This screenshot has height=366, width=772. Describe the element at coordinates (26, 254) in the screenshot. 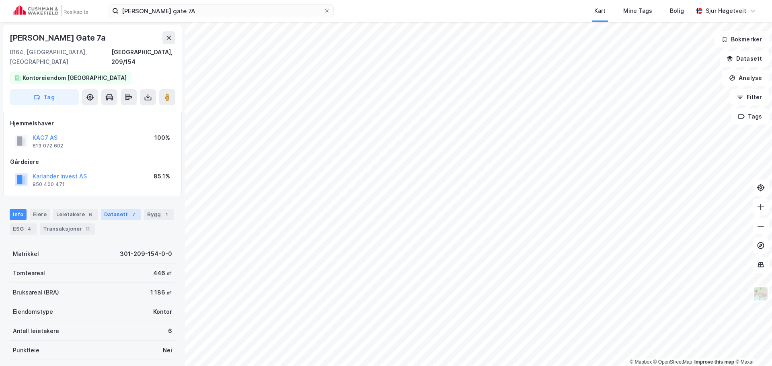

I see `div: Matrikkel` at that location.